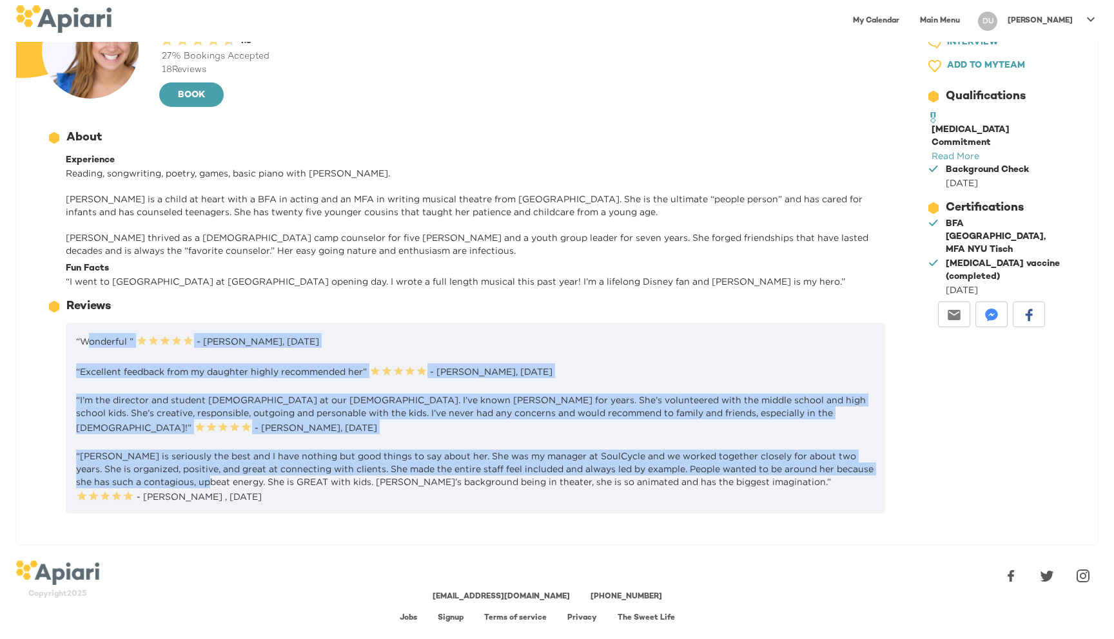 The width and height of the screenshot is (1114, 639). Describe the element at coordinates (88, 307) in the screenshot. I see `div: Reviews` at that location.